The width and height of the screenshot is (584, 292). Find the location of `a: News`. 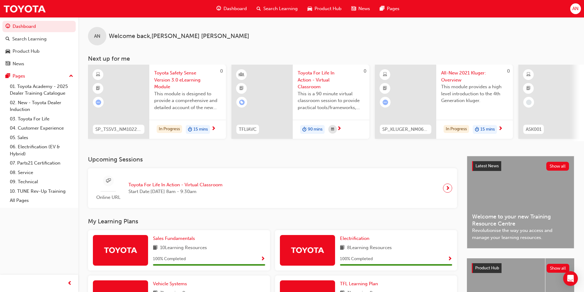

a: News is located at coordinates (39, 64).